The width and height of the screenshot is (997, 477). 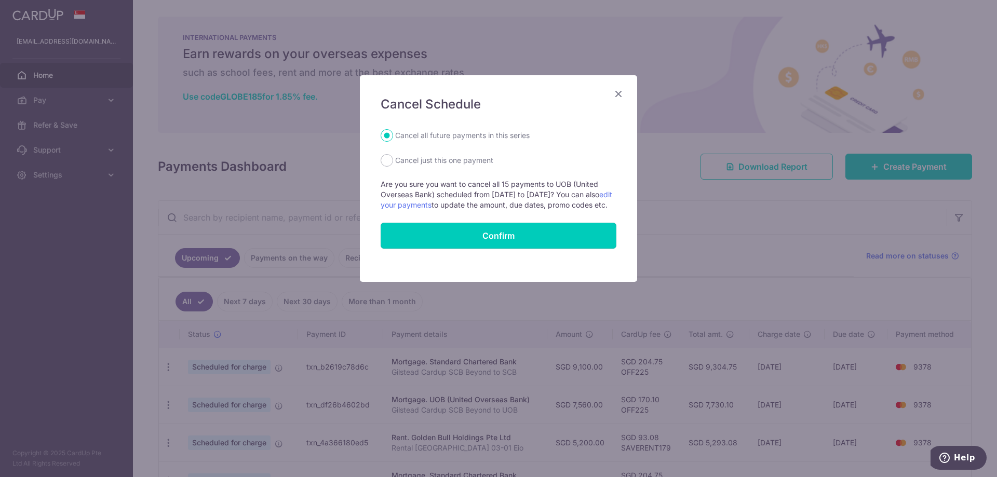 I want to click on h5: Cancel Schedule, so click(x=499, y=104).